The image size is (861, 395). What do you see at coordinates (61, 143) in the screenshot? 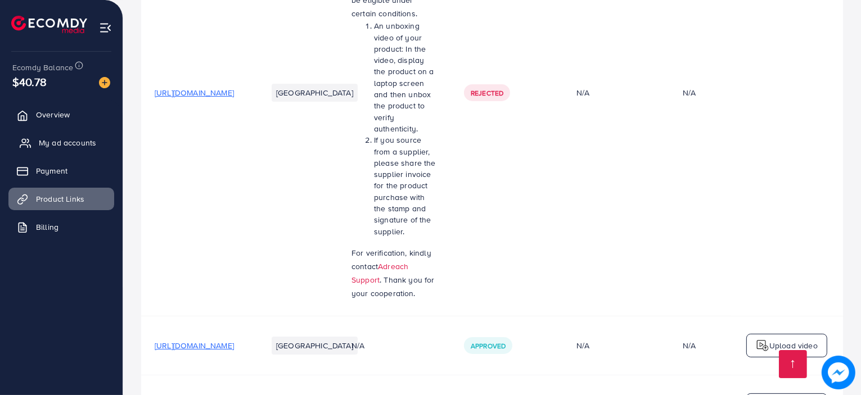
I see `a: My ad accounts` at bounding box center [61, 143].